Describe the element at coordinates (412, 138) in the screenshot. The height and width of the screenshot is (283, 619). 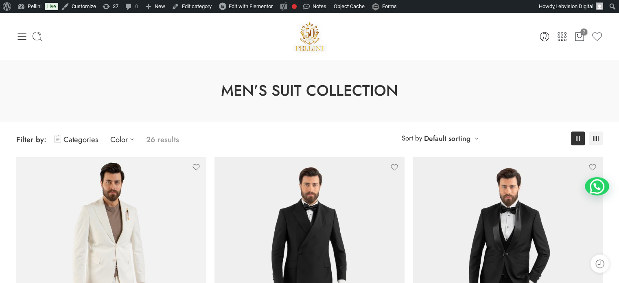
I see `span: Sort by` at that location.